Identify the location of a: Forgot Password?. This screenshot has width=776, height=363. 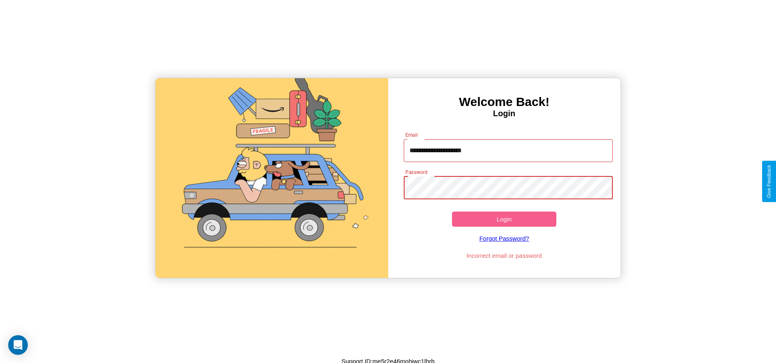
(504, 238).